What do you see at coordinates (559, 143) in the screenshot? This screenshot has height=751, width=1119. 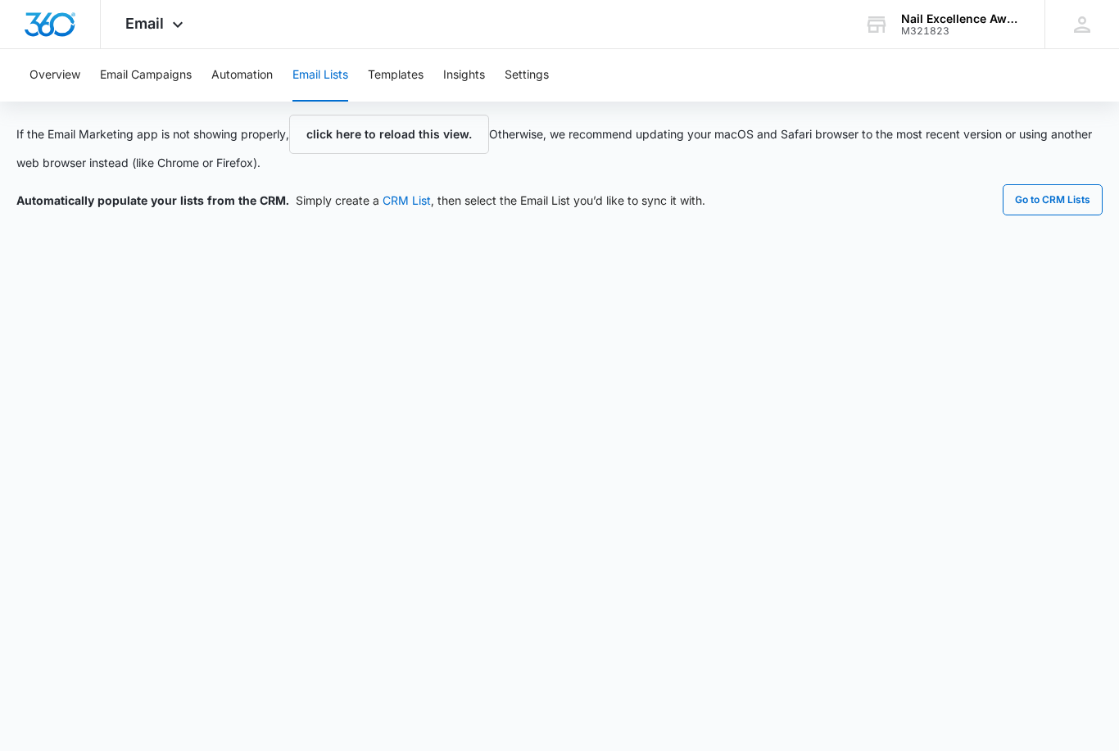 I see `p: If the Email Marketing app is not showing properly, Otherwise, we recommend updating your macOS a...` at bounding box center [559, 143].